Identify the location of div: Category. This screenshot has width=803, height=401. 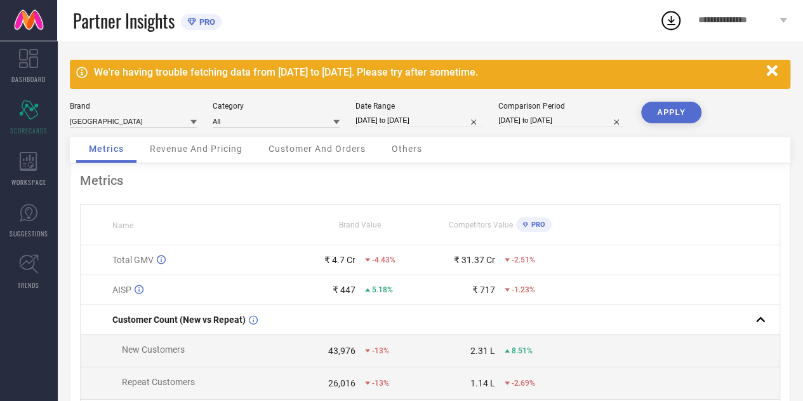
(276, 106).